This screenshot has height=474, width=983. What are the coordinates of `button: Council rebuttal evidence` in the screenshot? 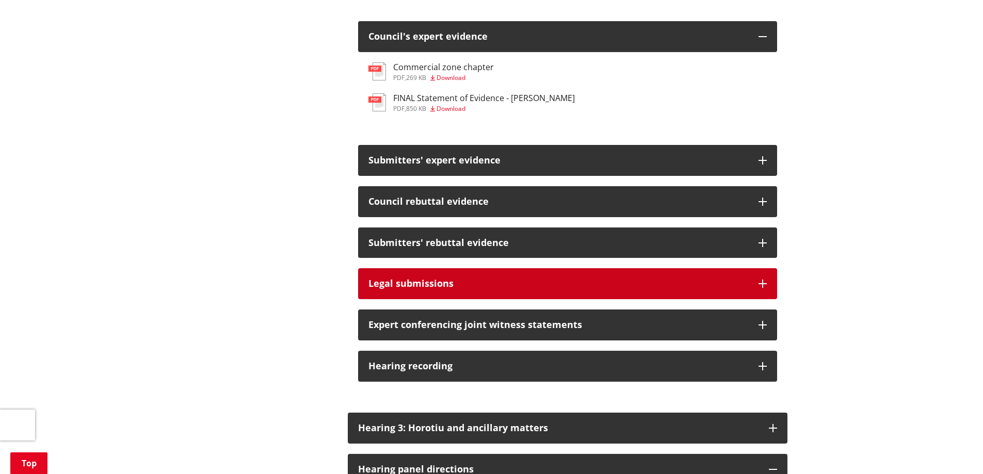 It's located at (568, 202).